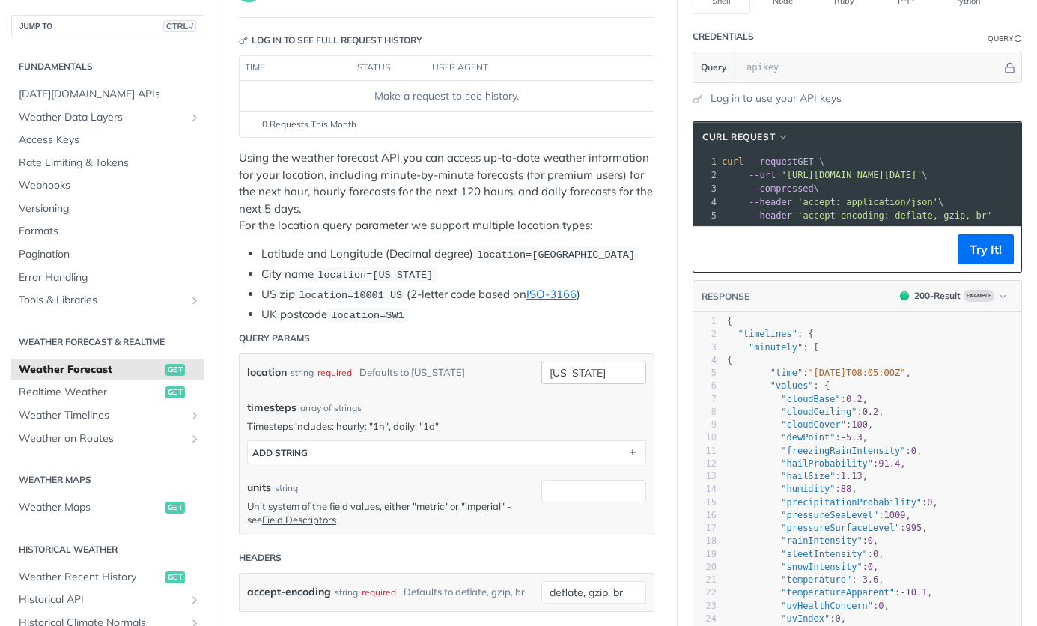 Image resolution: width=1037 pixels, height=626 pixels. Describe the element at coordinates (108, 577) in the screenshot. I see `a: Weather Recent Historyget` at that location.